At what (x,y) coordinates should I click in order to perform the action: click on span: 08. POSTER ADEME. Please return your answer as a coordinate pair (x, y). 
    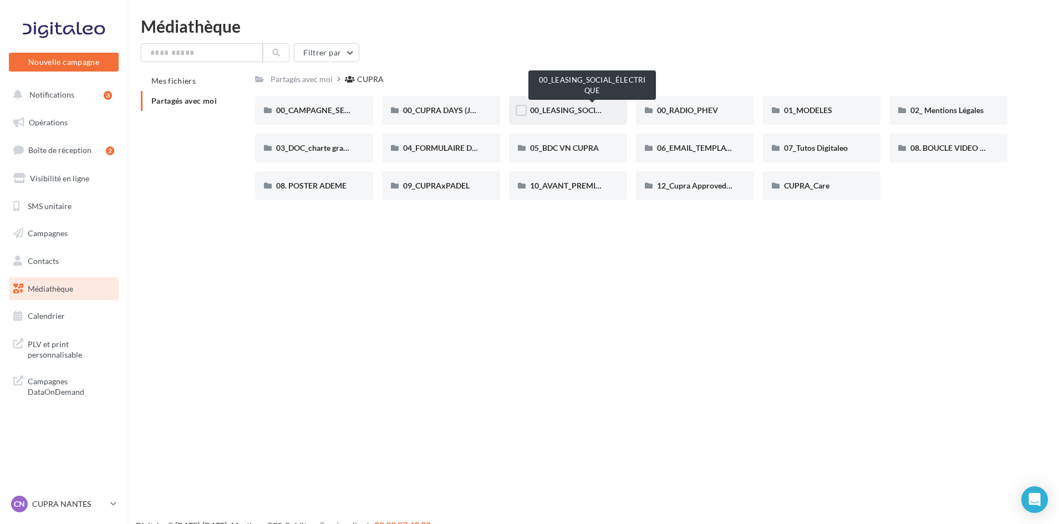
    Looking at the image, I should click on (311, 185).